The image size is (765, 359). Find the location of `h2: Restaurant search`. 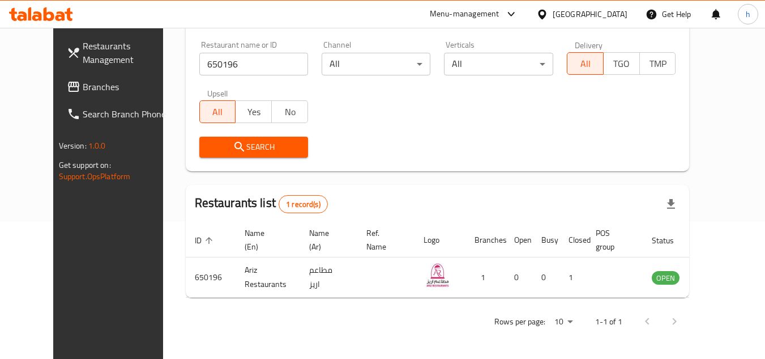

h2: Restaurant search is located at coordinates (438, 22).